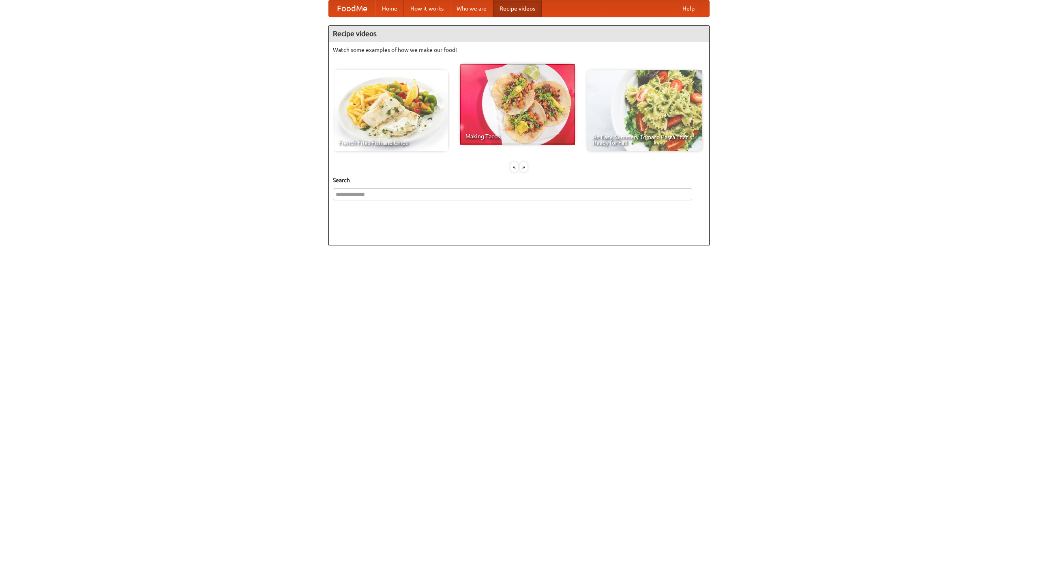 This screenshot has width=1038, height=574. Describe the element at coordinates (471, 9) in the screenshot. I see `a: Who we are` at that location.